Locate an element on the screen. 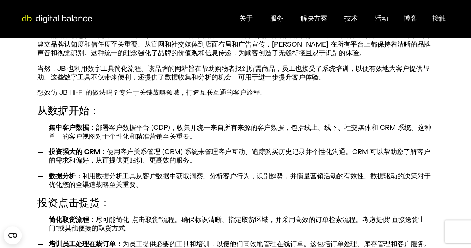  font: 技术 is located at coordinates (351, 18).